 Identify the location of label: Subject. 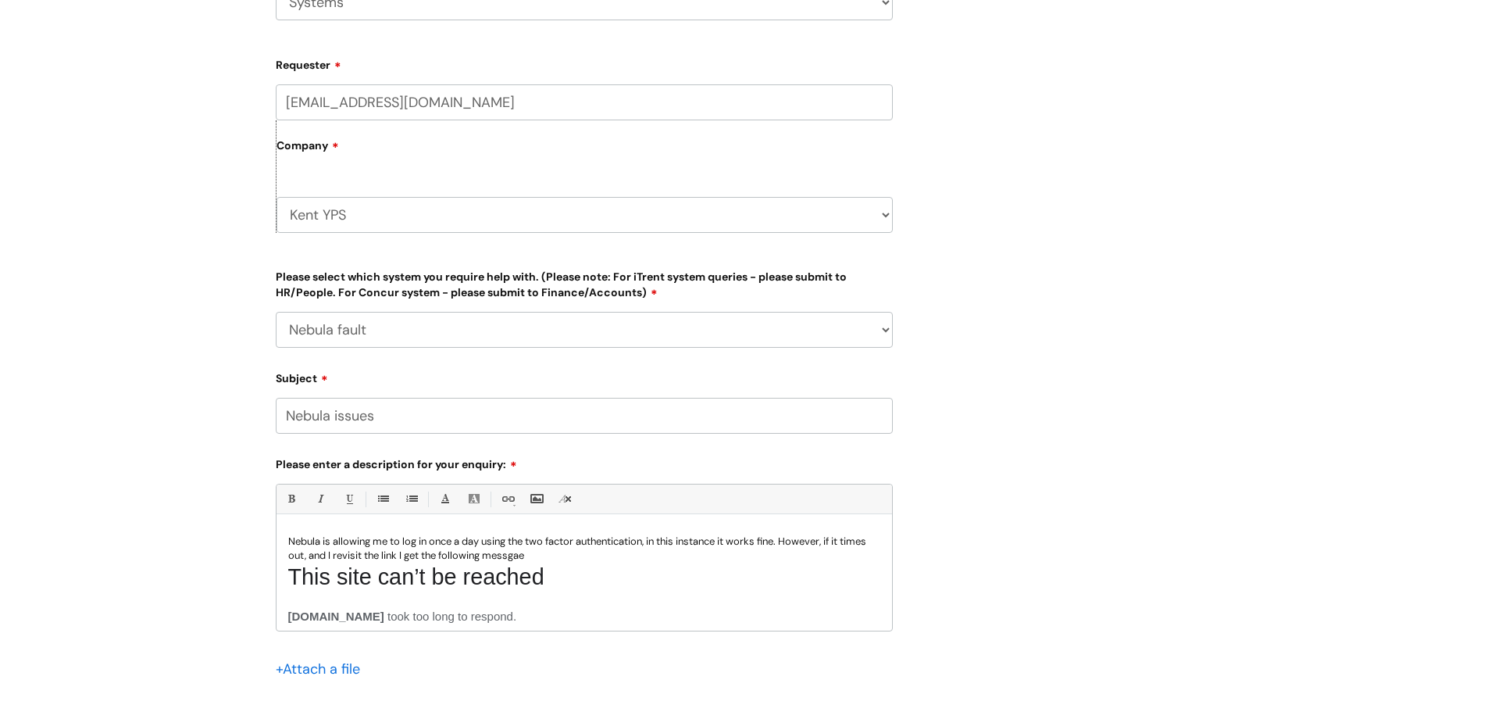
(584, 376).